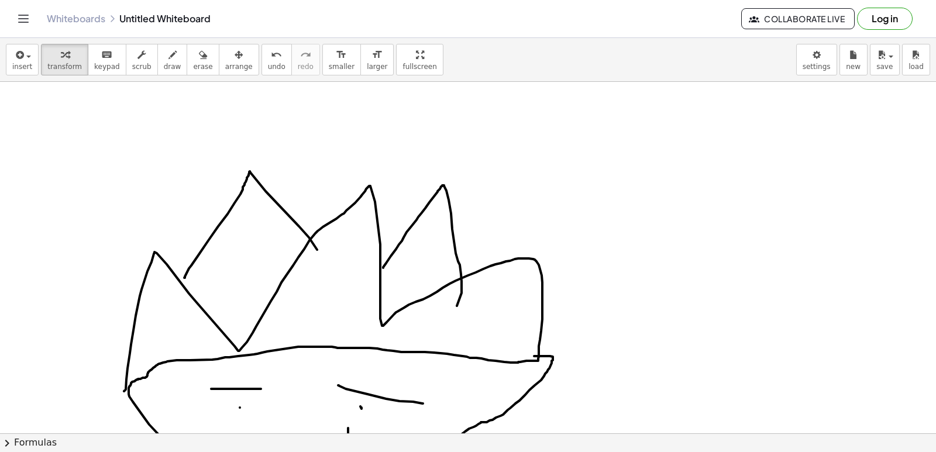  Describe the element at coordinates (23, 19) in the screenshot. I see `button: Toggle navigation` at that location.